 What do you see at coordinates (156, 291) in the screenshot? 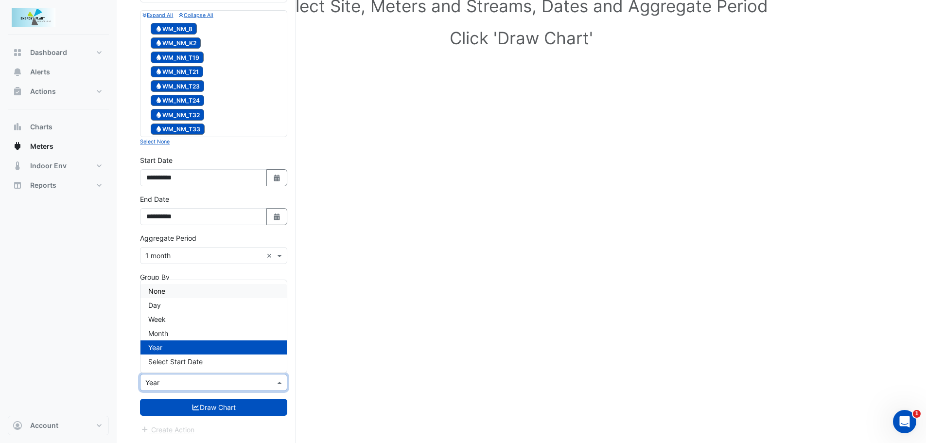
I see `span: None` at bounding box center [156, 291].